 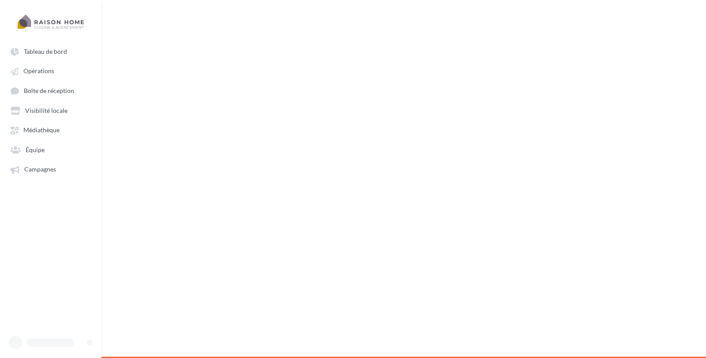 I want to click on span: Visibilité locale, so click(x=46, y=110).